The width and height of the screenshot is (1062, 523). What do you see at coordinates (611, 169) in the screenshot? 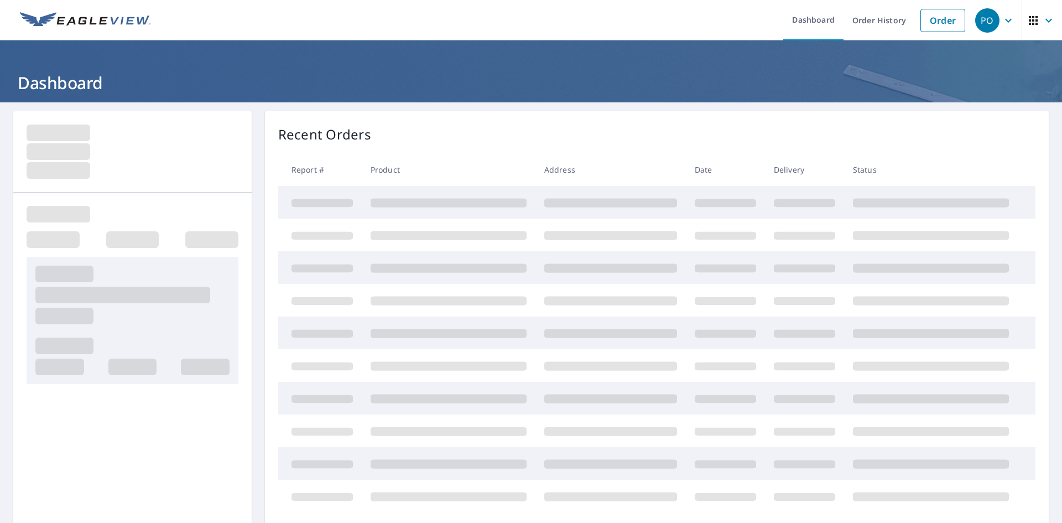
I see `th: Address` at bounding box center [611, 169].